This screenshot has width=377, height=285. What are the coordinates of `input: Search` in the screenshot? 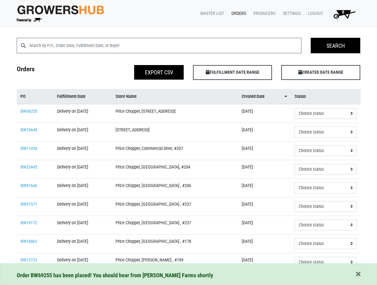 It's located at (335, 46).